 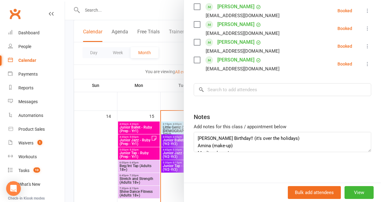 I want to click on input: Search to add attendees, so click(x=283, y=90).